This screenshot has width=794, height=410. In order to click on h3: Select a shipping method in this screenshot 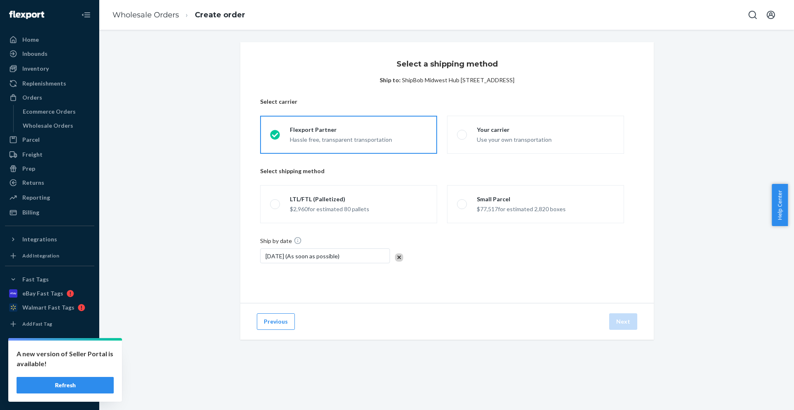, I will do `click(447, 64)`.